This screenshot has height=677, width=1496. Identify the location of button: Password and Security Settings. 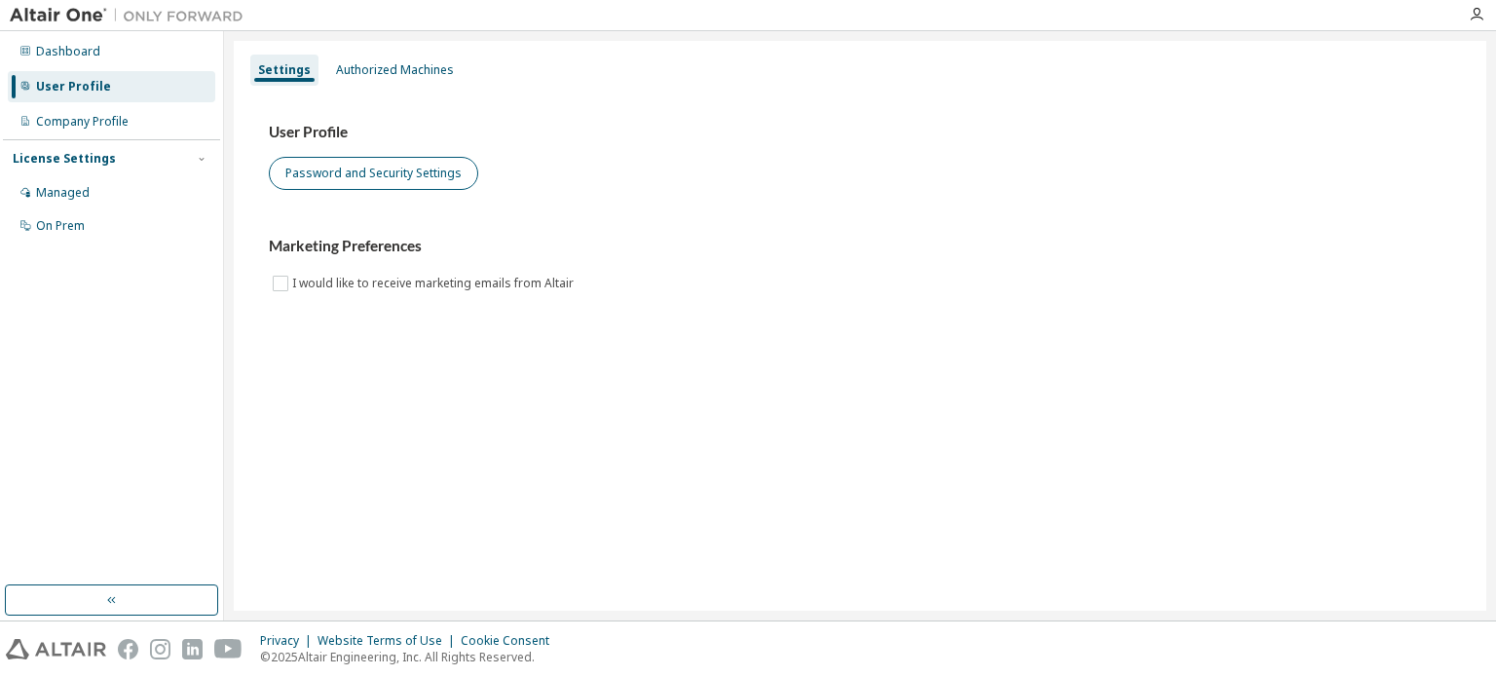
(373, 173).